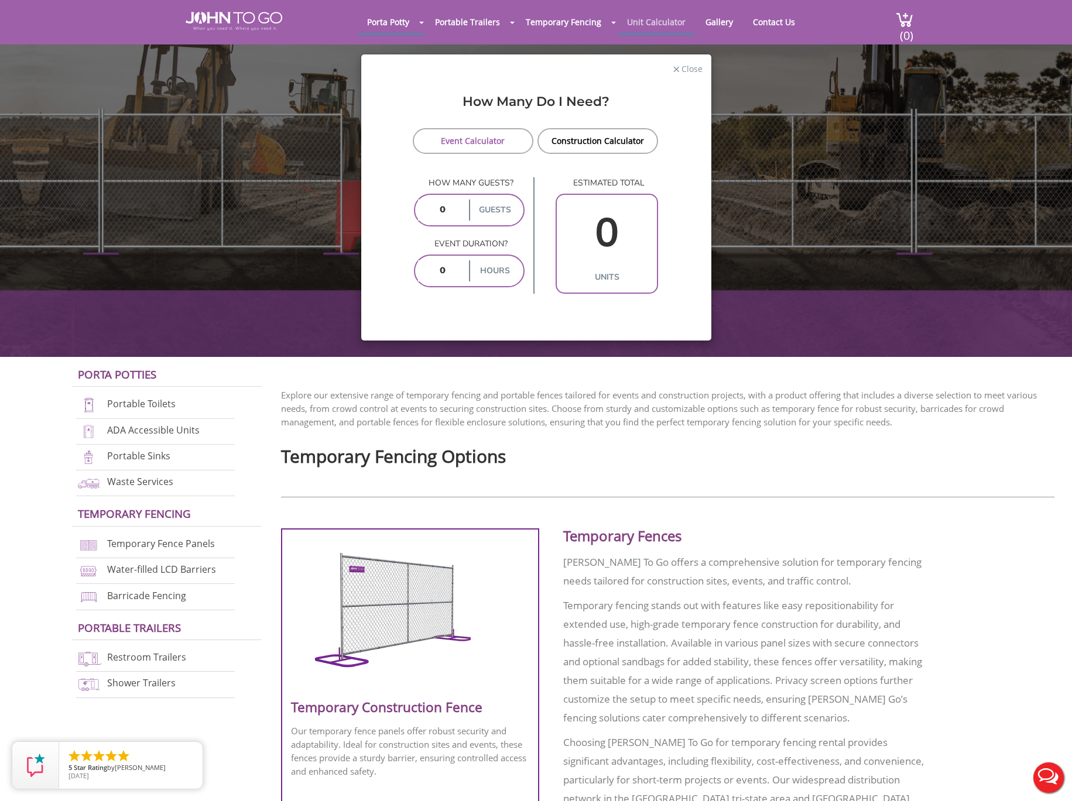 The height and width of the screenshot is (801, 1072). I want to click on p: Event duration?, so click(469, 244).